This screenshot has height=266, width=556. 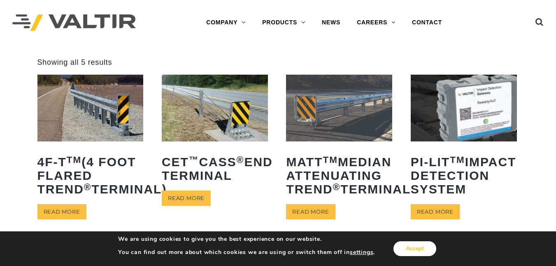 I want to click on a: Read more about “PI-LITTM Impact Detection System”, so click(x=435, y=211).